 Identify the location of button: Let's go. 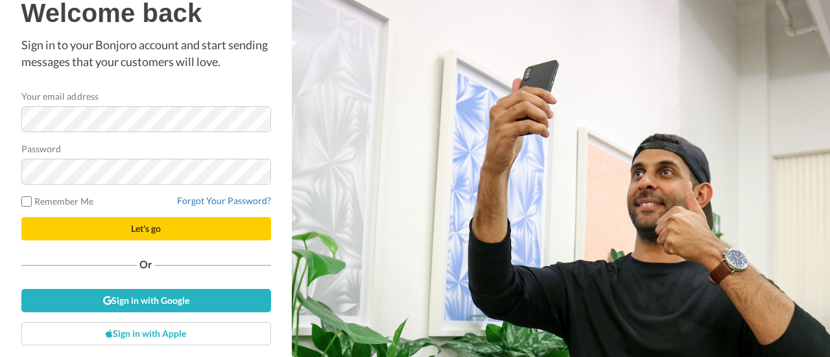
(146, 229).